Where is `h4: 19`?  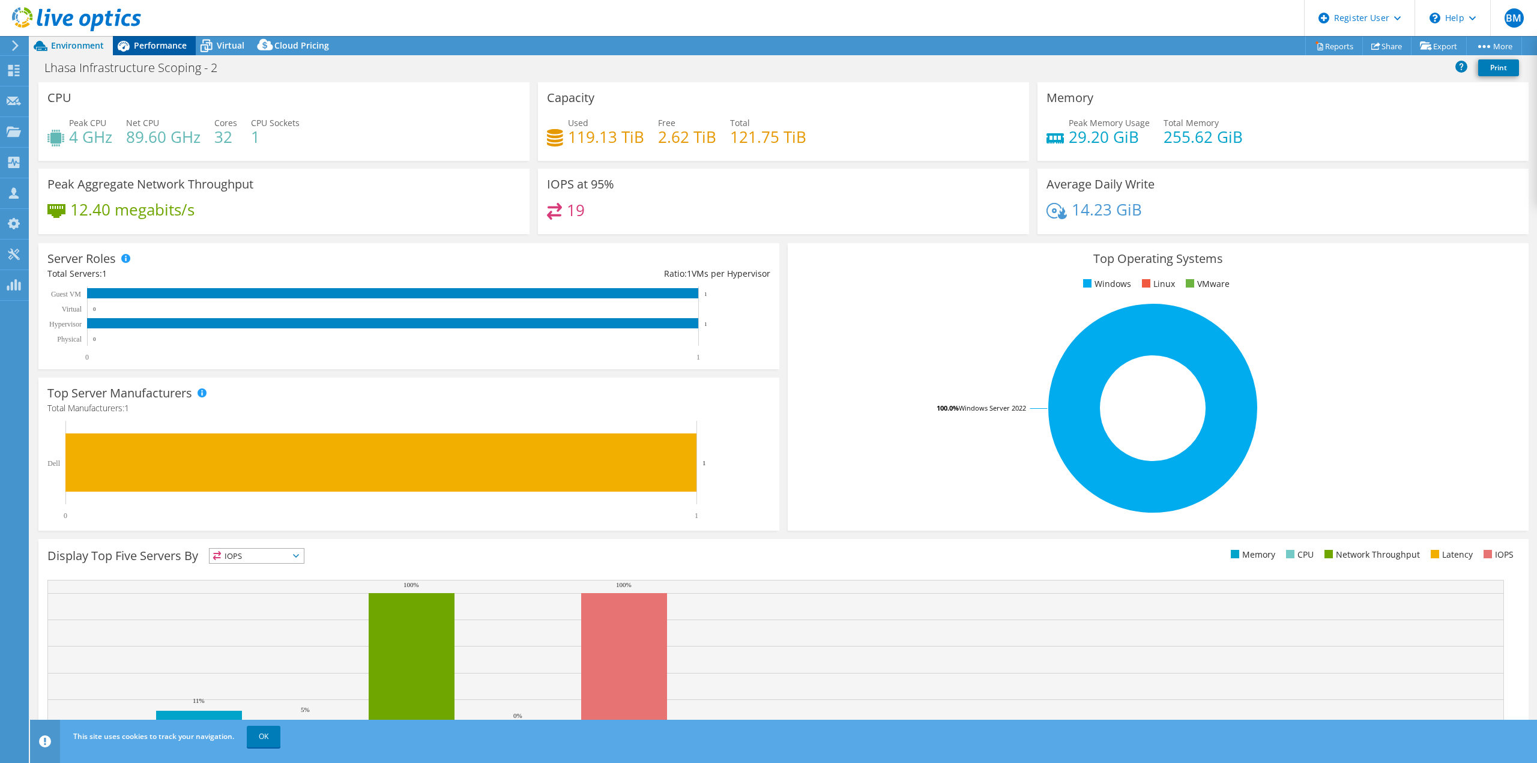 h4: 19 is located at coordinates (576, 210).